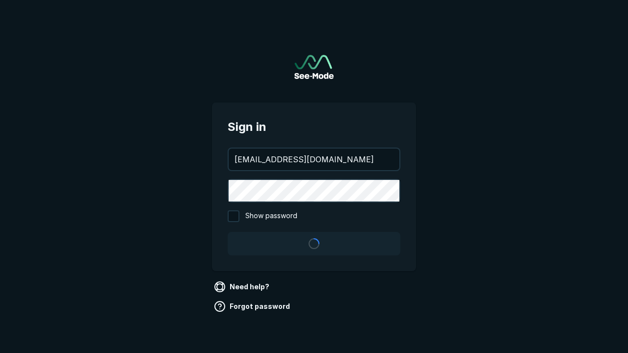 The width and height of the screenshot is (628, 353). What do you see at coordinates (271, 216) in the screenshot?
I see `span: Show password` at bounding box center [271, 216].